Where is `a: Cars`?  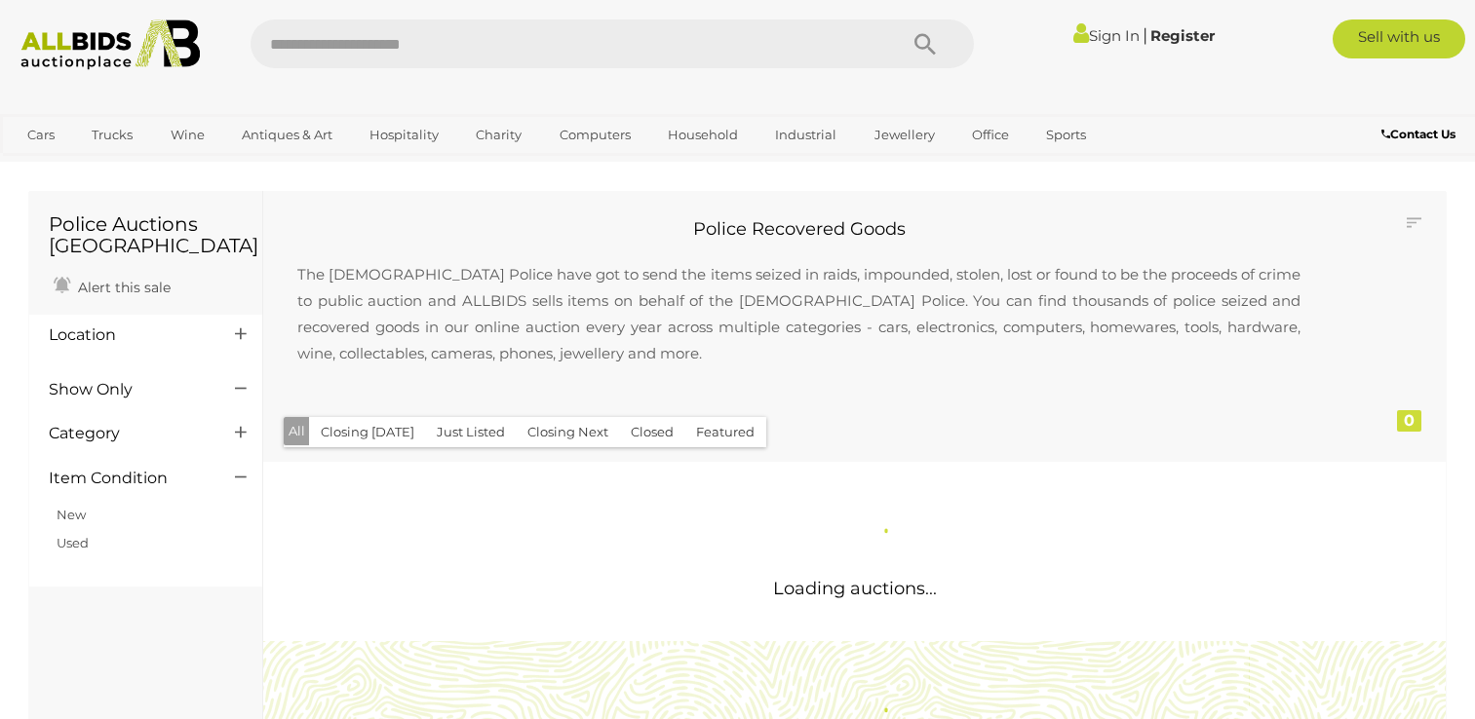
a: Cars is located at coordinates (41, 135).